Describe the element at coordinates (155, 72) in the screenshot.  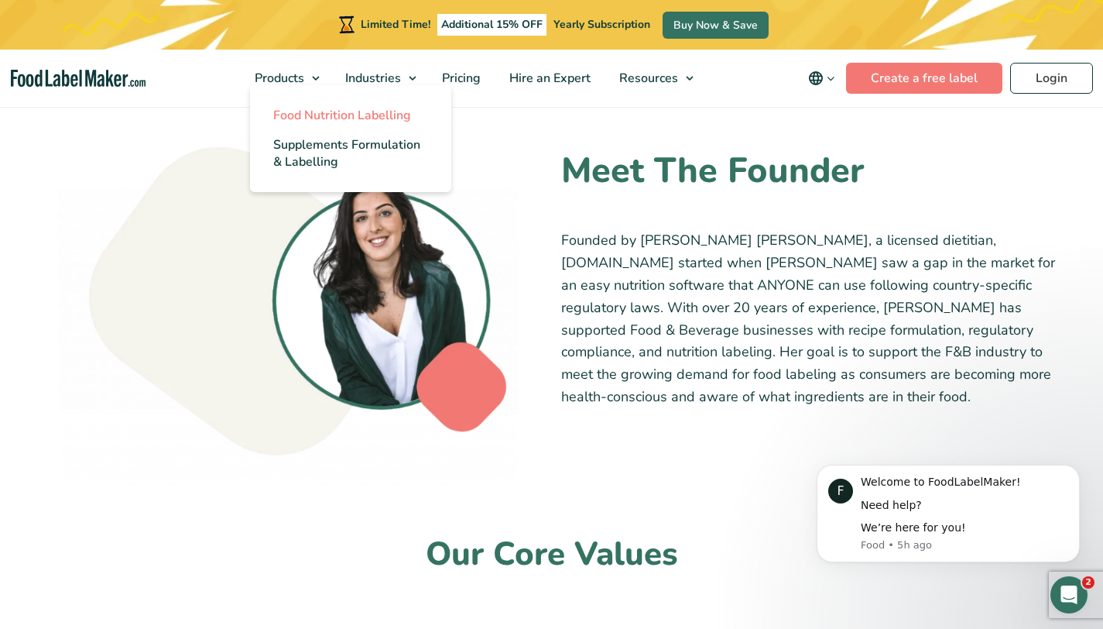
I see `div: message notification from Food, 5h ago. Welcome to FoodLabelMaker! Need help? We’re here for you!` at that location.